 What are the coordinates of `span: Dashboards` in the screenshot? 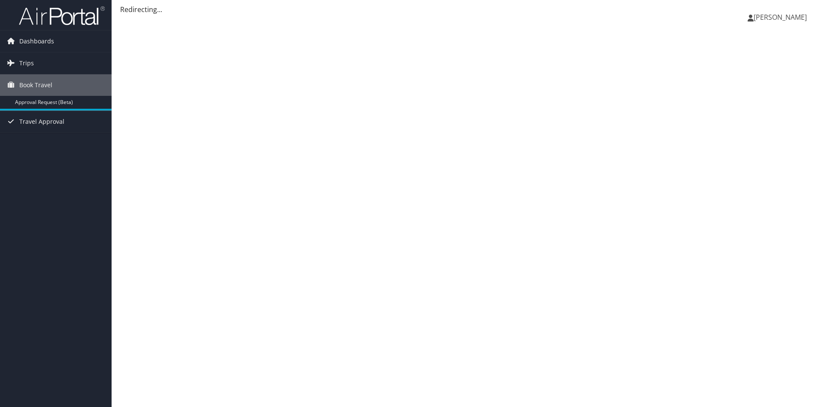 It's located at (36, 41).